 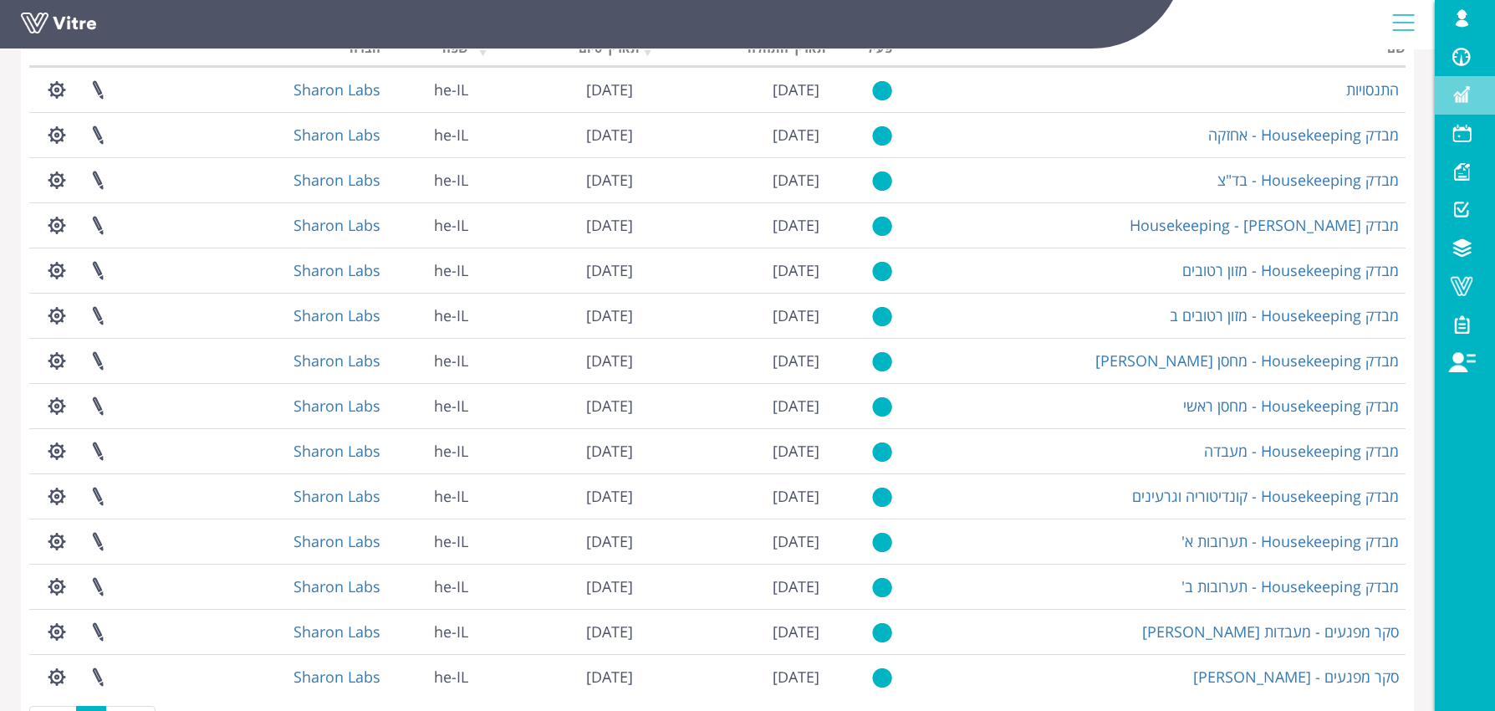 What do you see at coordinates (1308, 180) in the screenshot?
I see `a: מבדק Housekeeping - בד"צ` at bounding box center [1308, 180].